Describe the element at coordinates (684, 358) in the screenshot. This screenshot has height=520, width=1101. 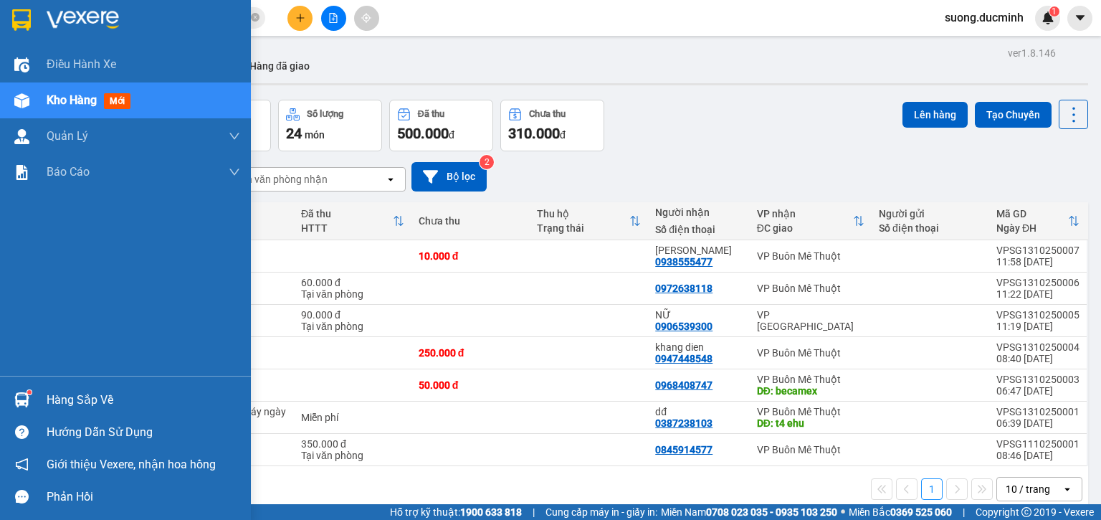
I see `div: 0947448548` at that location.